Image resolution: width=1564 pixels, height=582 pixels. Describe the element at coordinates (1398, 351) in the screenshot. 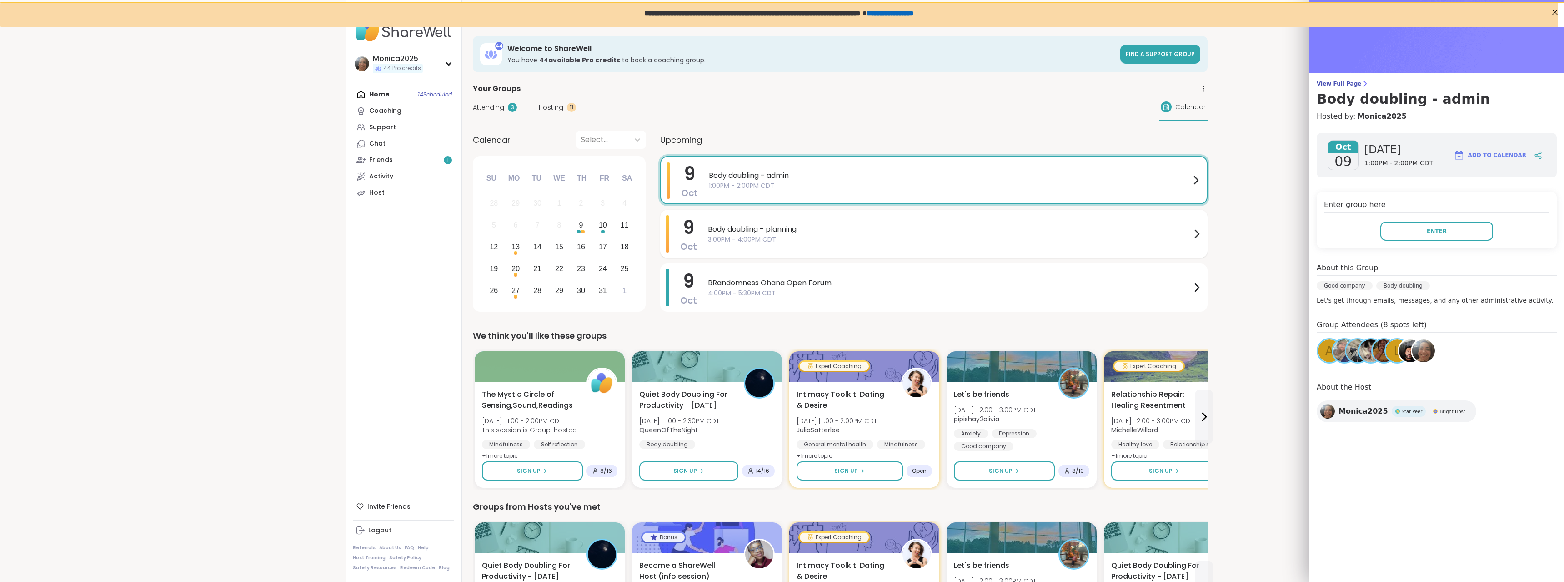

I see `span: L` at that location.